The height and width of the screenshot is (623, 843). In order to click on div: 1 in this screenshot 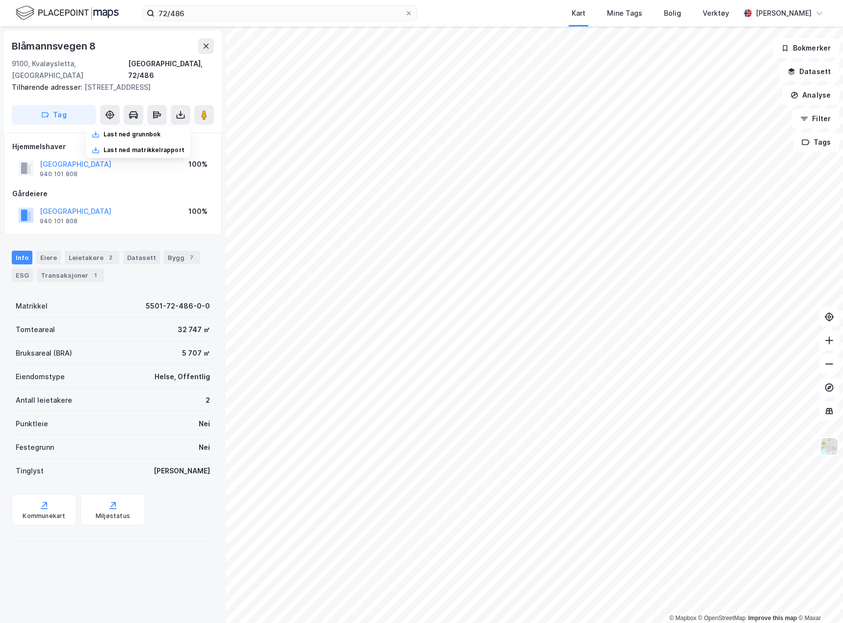, I will do `click(95, 275)`.